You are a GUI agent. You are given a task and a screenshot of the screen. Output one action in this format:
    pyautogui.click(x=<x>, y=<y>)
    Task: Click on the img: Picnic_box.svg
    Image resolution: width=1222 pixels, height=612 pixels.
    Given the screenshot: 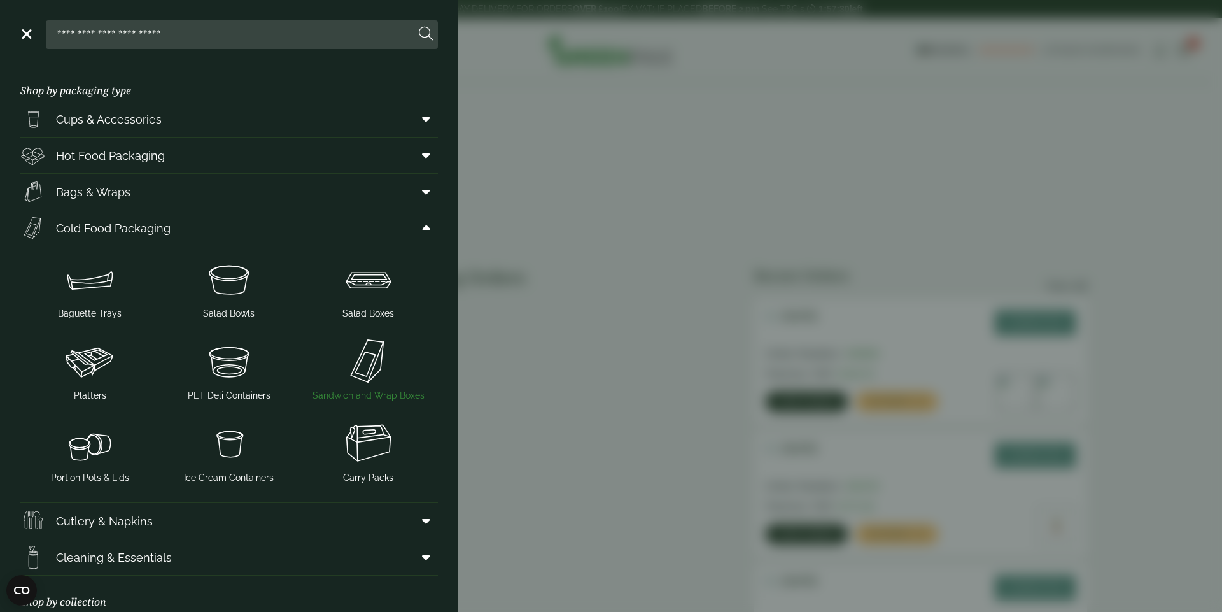 What is the action you would take?
    pyautogui.click(x=368, y=443)
    